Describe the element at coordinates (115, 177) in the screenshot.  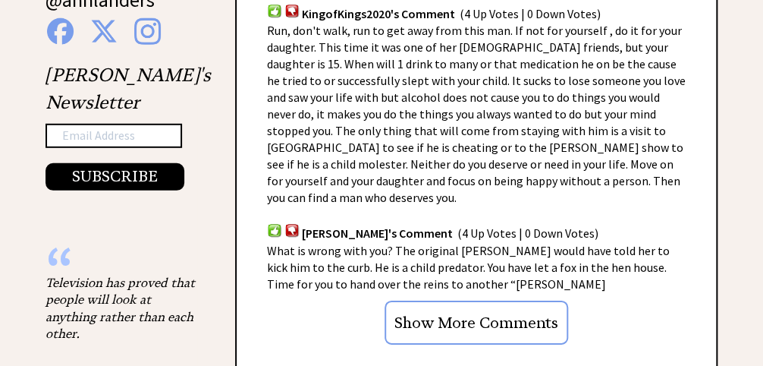
I see `button: SUBSCRIBE` at that location.